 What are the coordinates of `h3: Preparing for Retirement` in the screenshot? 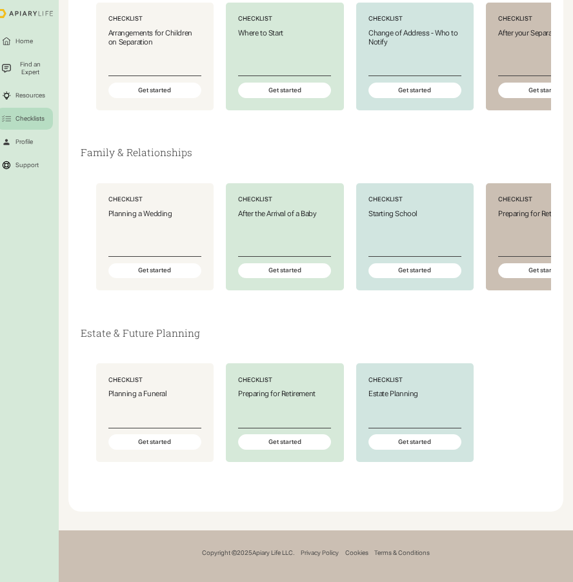 It's located at (284, 394).